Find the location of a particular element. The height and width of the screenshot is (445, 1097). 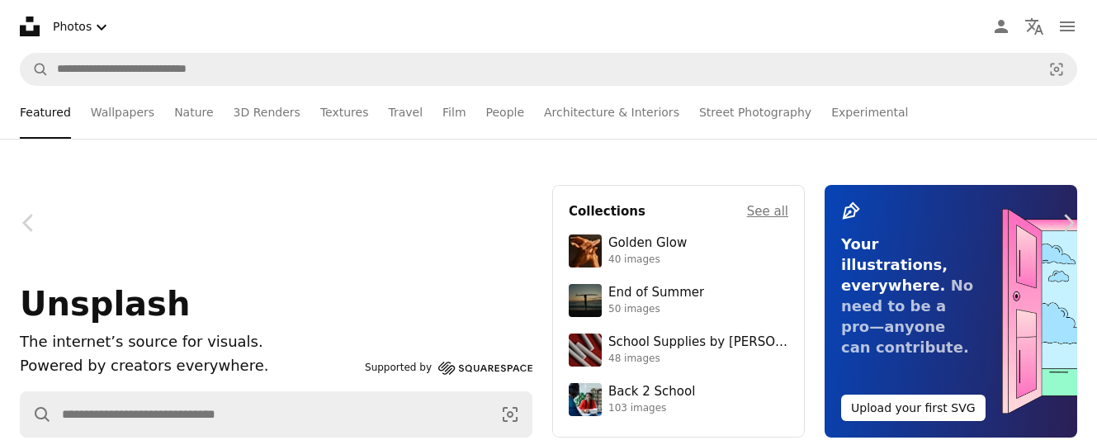

h4: See all is located at coordinates (768, 211).